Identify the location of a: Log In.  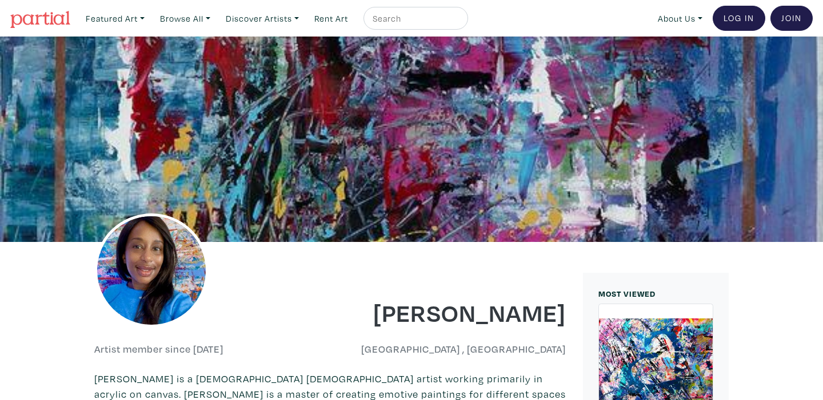
(739, 18).